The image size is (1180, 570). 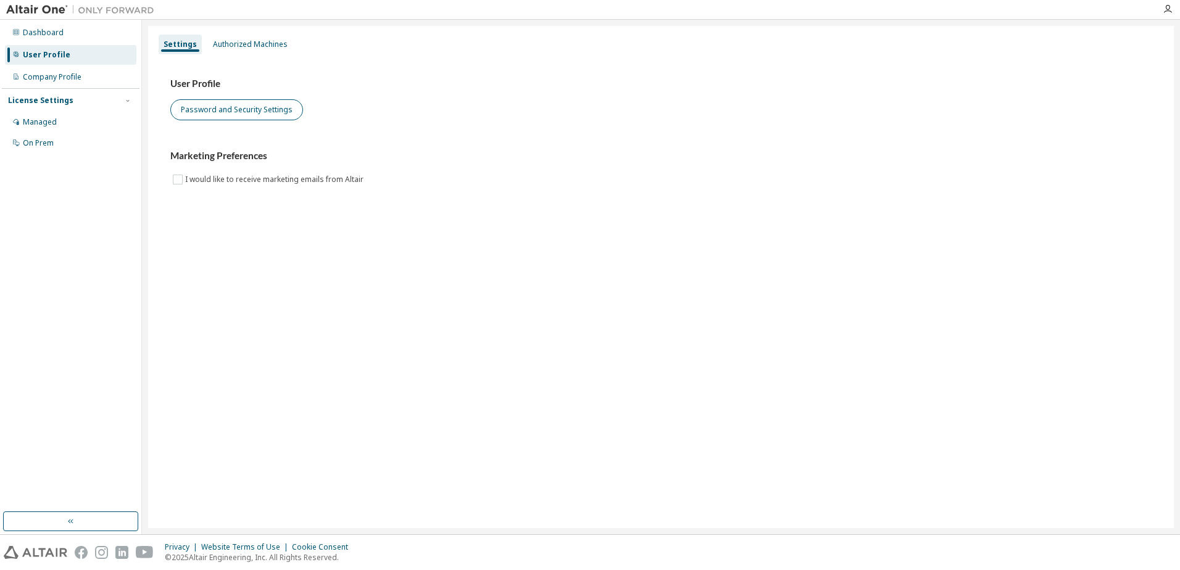 What do you see at coordinates (246, 547) in the screenshot?
I see `div: Website Terms of Use` at bounding box center [246, 547].